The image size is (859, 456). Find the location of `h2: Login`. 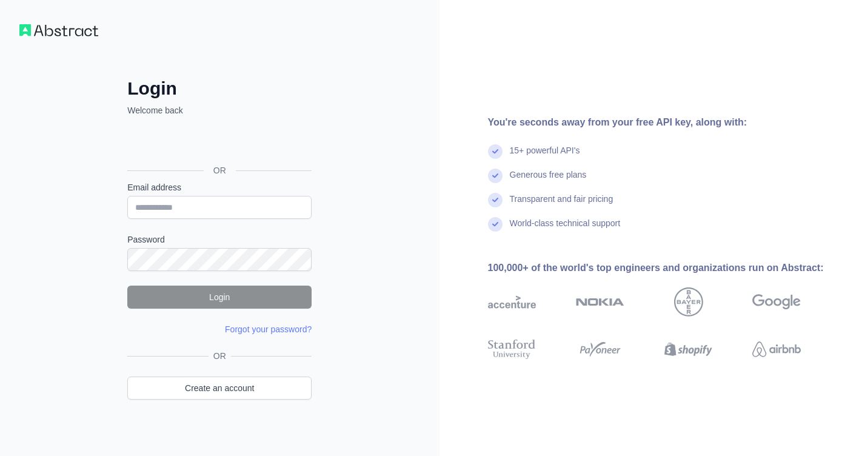

h2: Login is located at coordinates (219, 88).